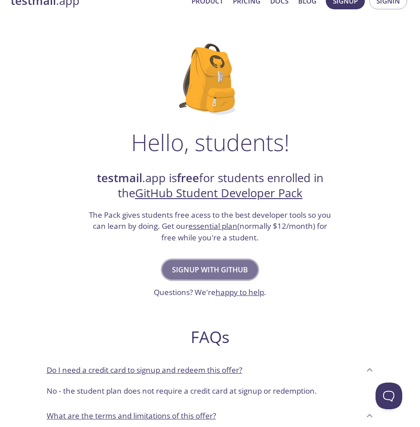 Image resolution: width=420 pixels, height=427 pixels. I want to click on h1: Hello, students!, so click(210, 142).